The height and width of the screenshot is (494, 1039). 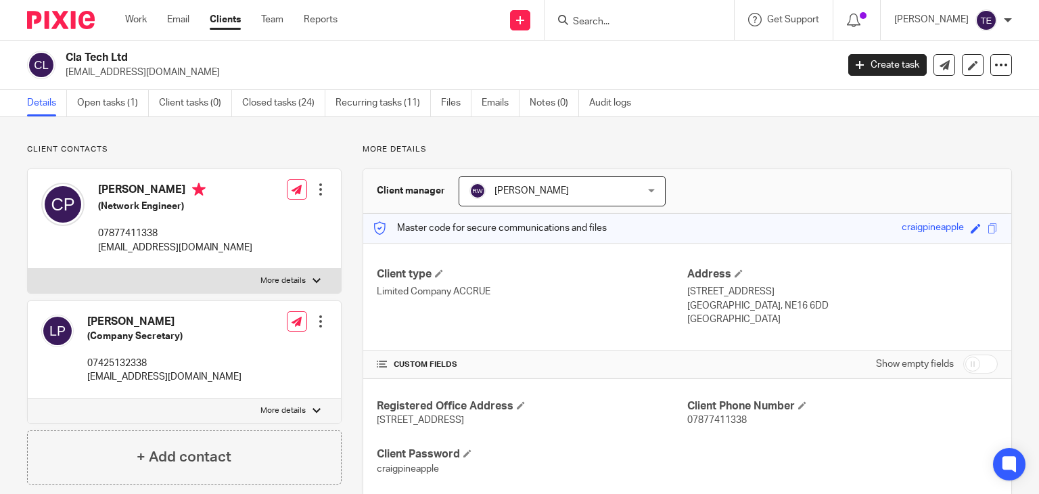 I want to click on h4: CUSTOM FIELDS, so click(x=532, y=365).